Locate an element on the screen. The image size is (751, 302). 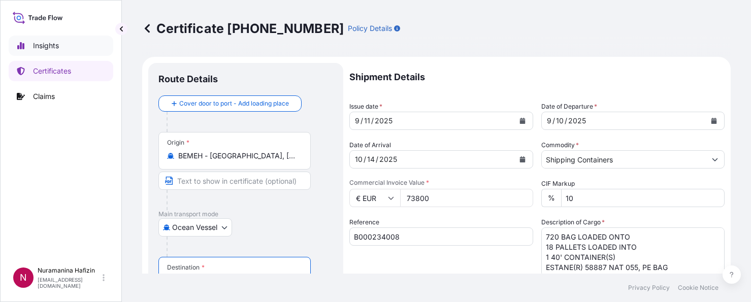
p: Shipment Details is located at coordinates (537, 77).